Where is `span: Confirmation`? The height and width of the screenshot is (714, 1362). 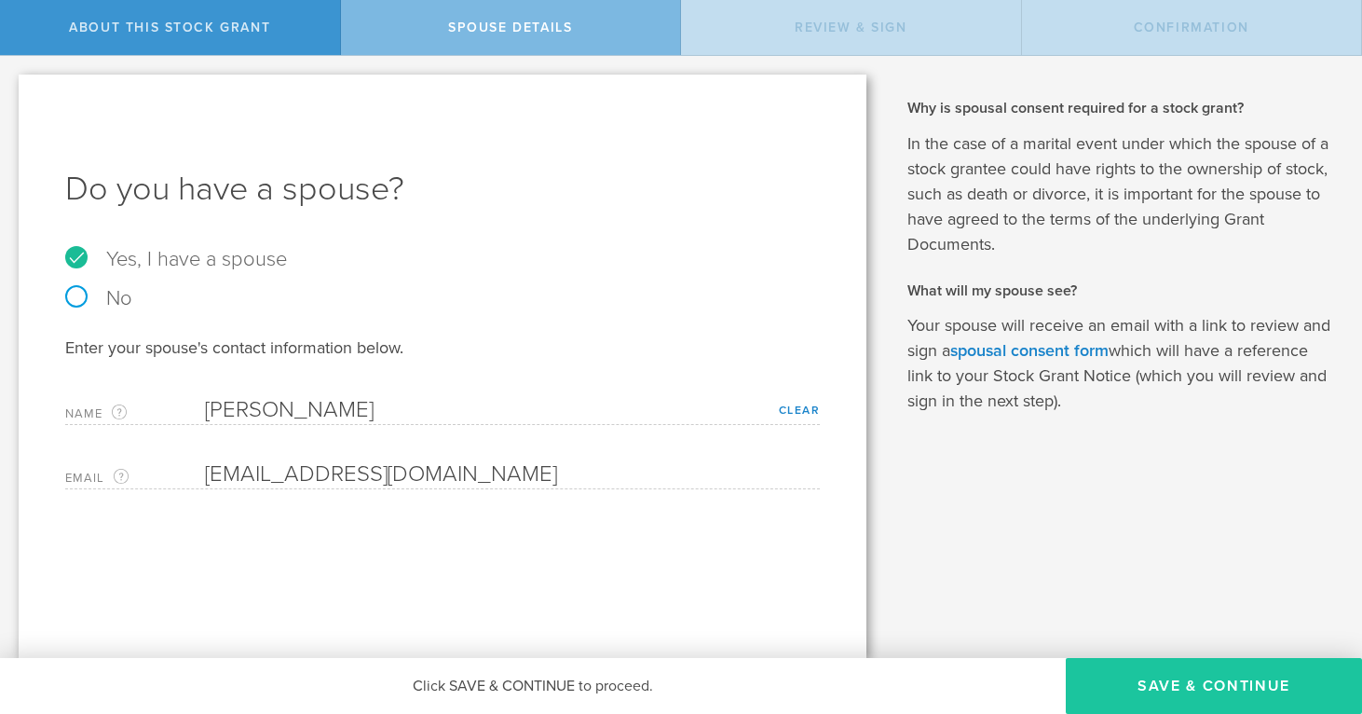
span: Confirmation is located at coordinates (1192, 27).